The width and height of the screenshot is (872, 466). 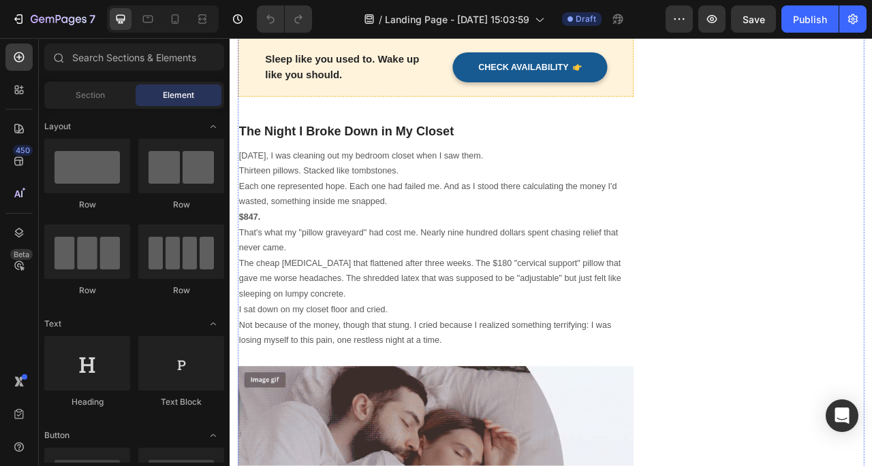 What do you see at coordinates (842, 416) in the screenshot?
I see `div: Open Intercom Messenger` at bounding box center [842, 416].